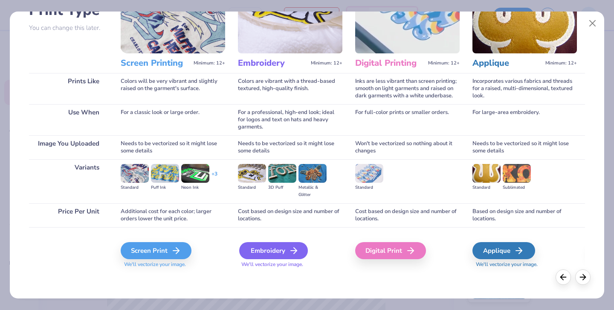 The height and width of the screenshot is (310, 614). Describe the element at coordinates (290, 119) in the screenshot. I see `div: For a professional, high-end look; ideal for logos and text on hats and heavy garments.` at that location.